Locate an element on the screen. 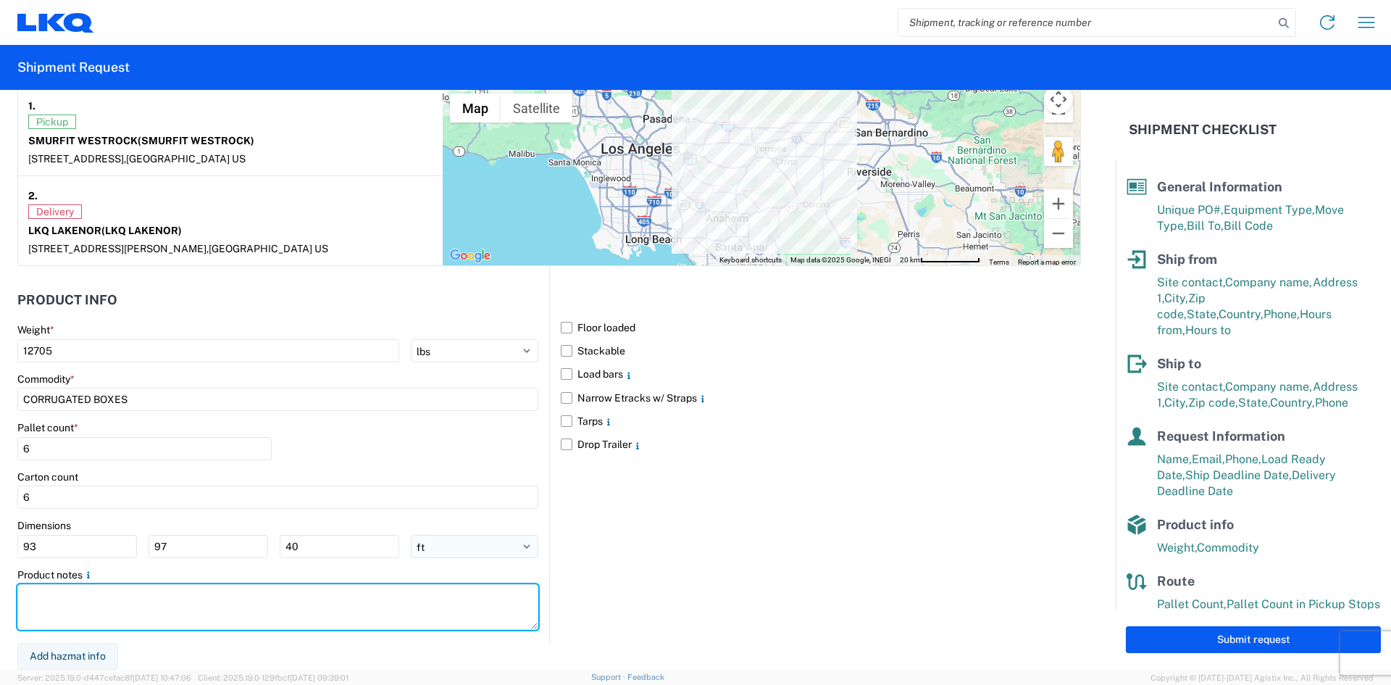  span: Unique PO#, is located at coordinates (1191, 209).